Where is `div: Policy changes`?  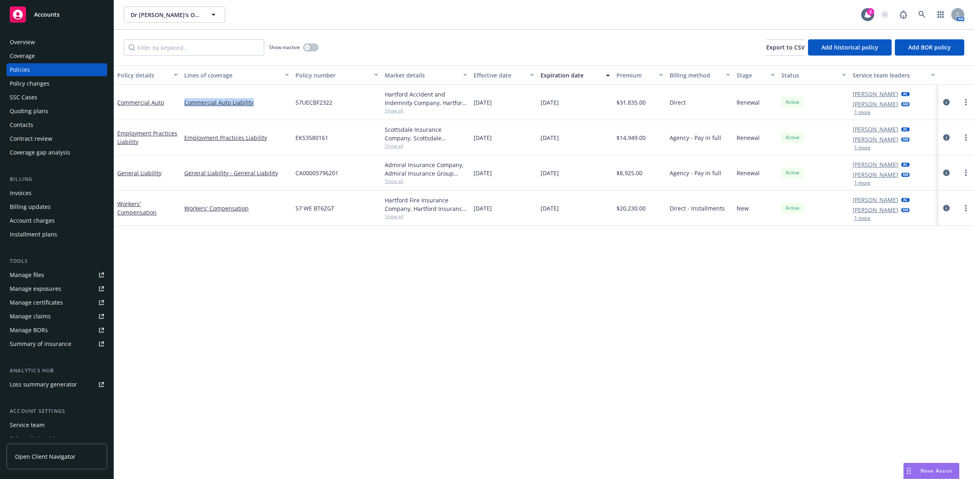 div: Policy changes is located at coordinates (30, 84).